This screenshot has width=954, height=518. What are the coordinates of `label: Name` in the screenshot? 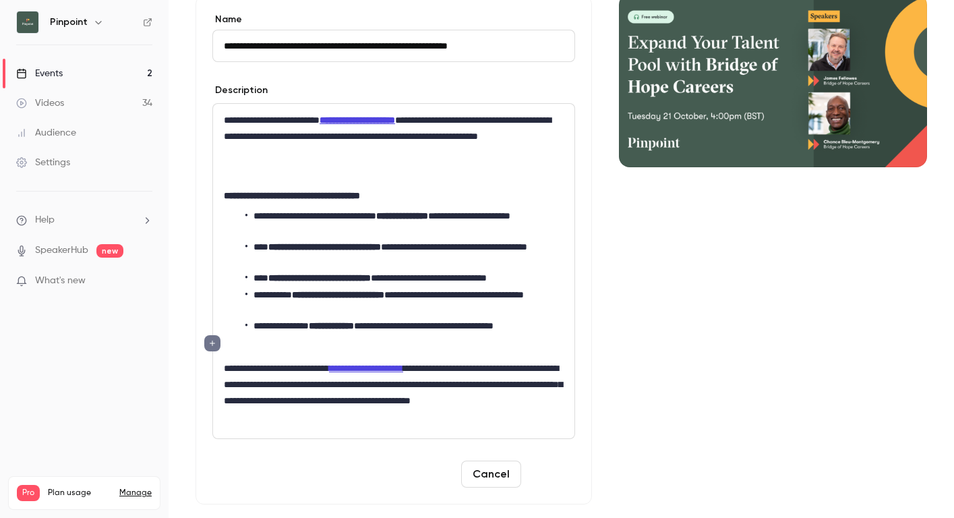 It's located at (394, 20).